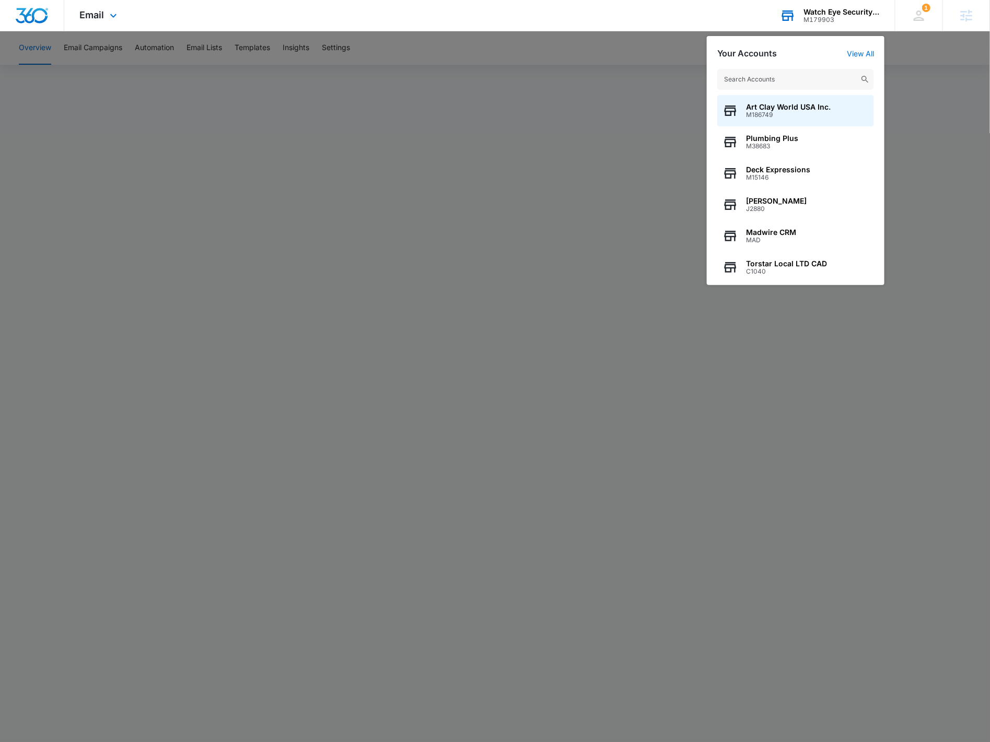  I want to click on input: Search Accounts, so click(795, 79).